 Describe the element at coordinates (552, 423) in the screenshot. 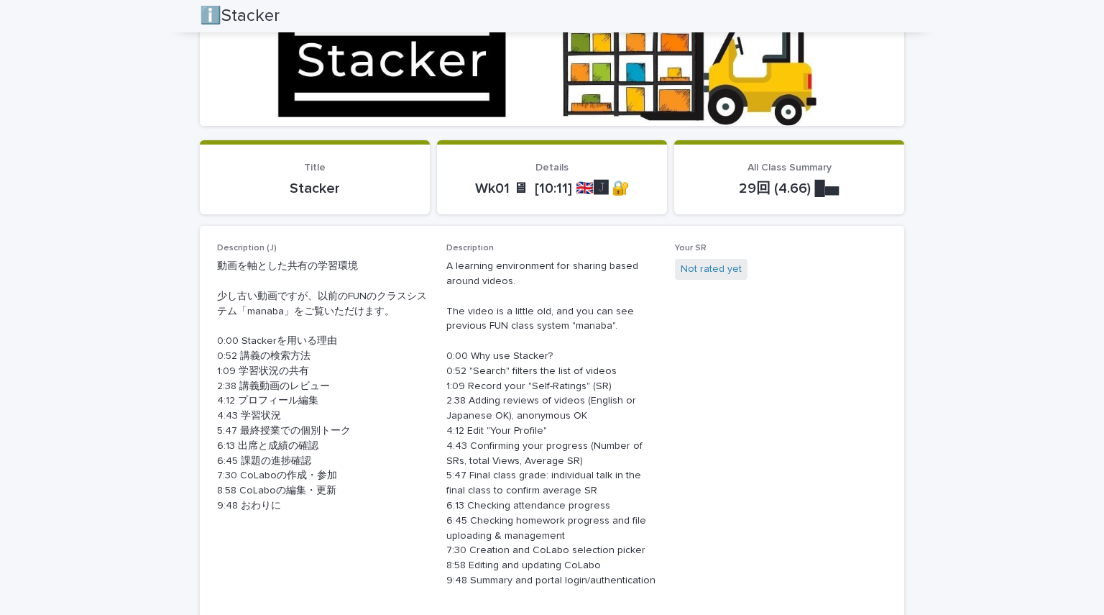

I see `p: A learning environment for sharing based around videos. The video is a little old, and you can se...` at that location.